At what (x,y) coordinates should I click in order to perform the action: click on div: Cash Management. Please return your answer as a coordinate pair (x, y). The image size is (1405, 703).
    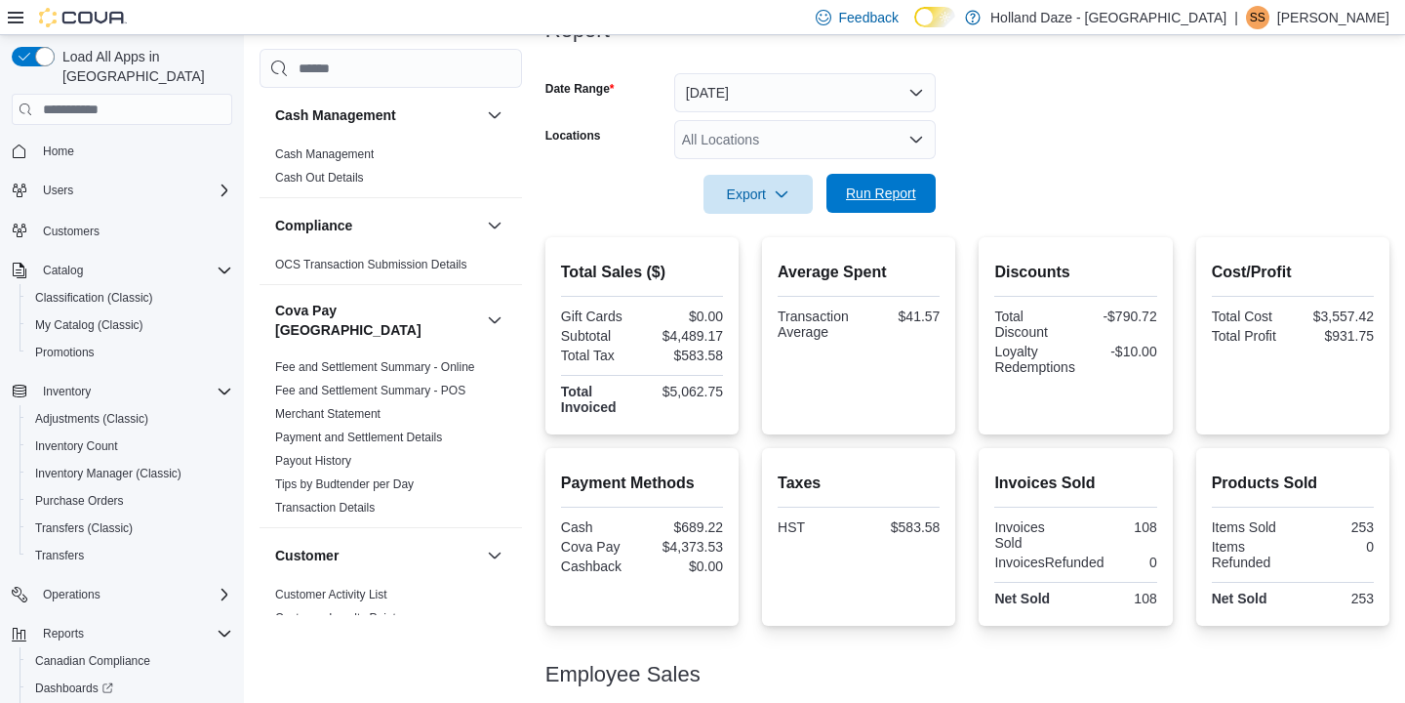
    Looking at the image, I should click on (390, 170).